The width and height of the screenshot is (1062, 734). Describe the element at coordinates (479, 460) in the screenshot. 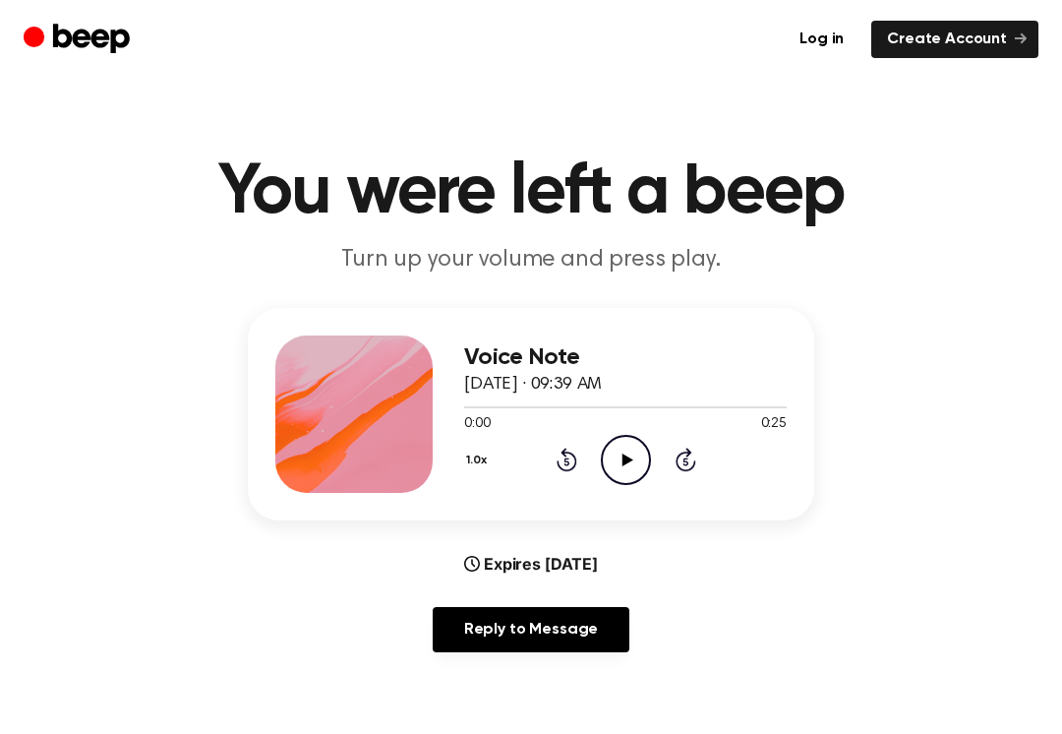

I see `button: 1.0x` at that location.